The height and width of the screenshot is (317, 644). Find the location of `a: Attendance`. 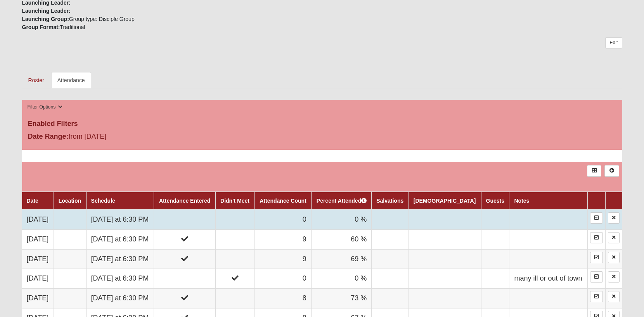

a: Attendance is located at coordinates (71, 80).